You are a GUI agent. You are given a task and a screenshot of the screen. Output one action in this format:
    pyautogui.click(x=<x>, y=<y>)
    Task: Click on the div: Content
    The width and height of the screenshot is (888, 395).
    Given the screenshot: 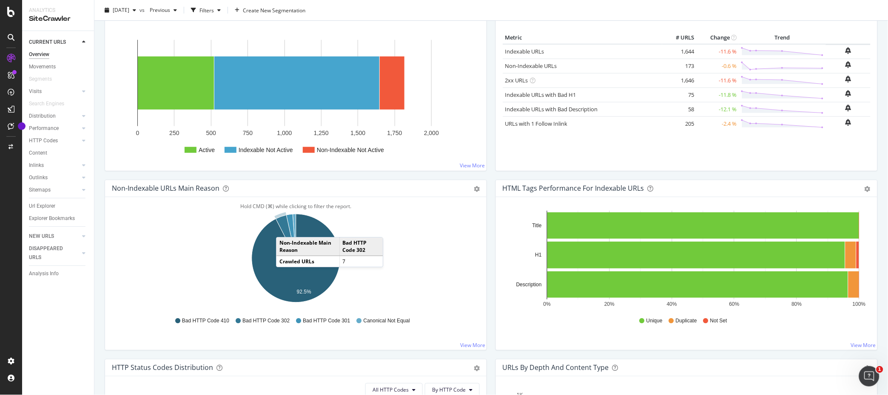 What is the action you would take?
    pyautogui.click(x=38, y=153)
    